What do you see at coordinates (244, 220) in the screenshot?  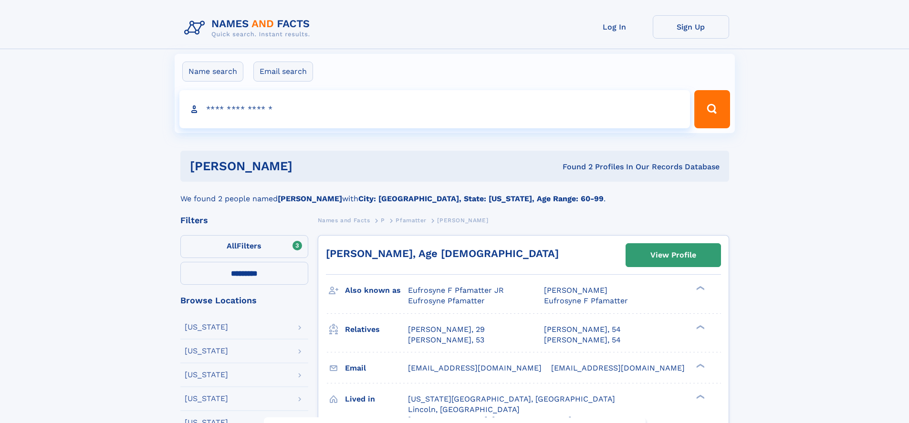 I see `div: Filters` at bounding box center [244, 220].